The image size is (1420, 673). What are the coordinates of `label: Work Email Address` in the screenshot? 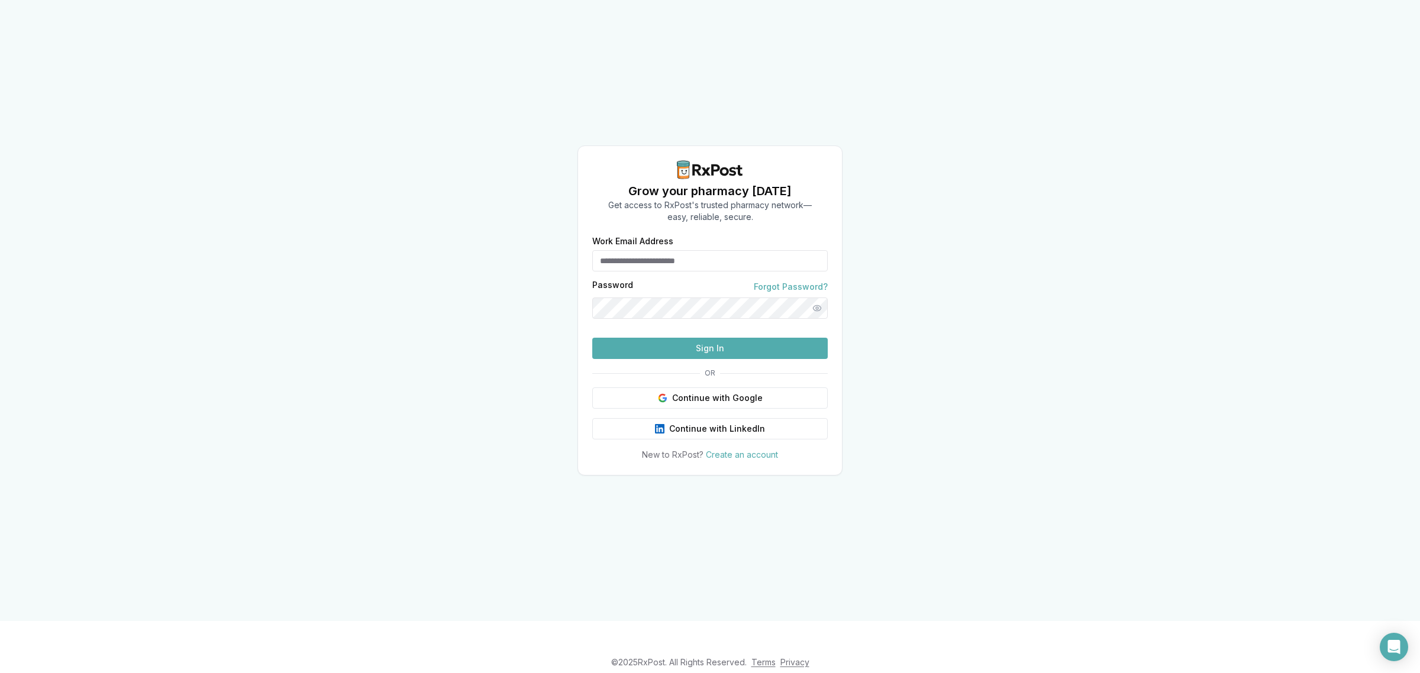 It's located at (710, 241).